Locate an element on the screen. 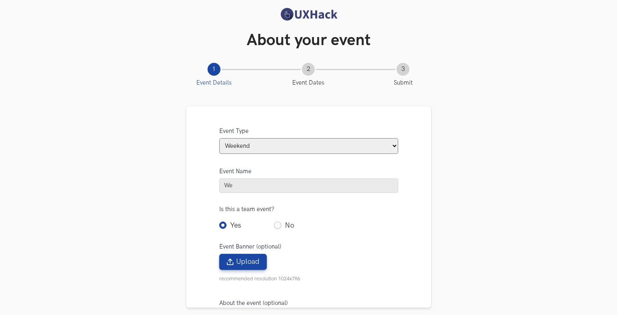 The height and width of the screenshot is (315, 617). span: 1 is located at coordinates (214, 69).